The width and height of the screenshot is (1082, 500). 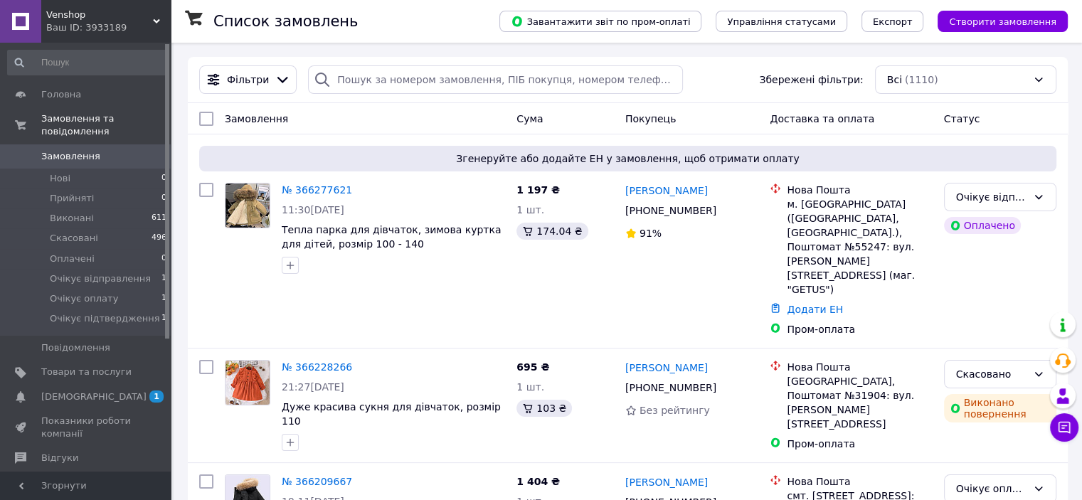 I want to click on span: Створити замовлення, so click(x=1002, y=21).